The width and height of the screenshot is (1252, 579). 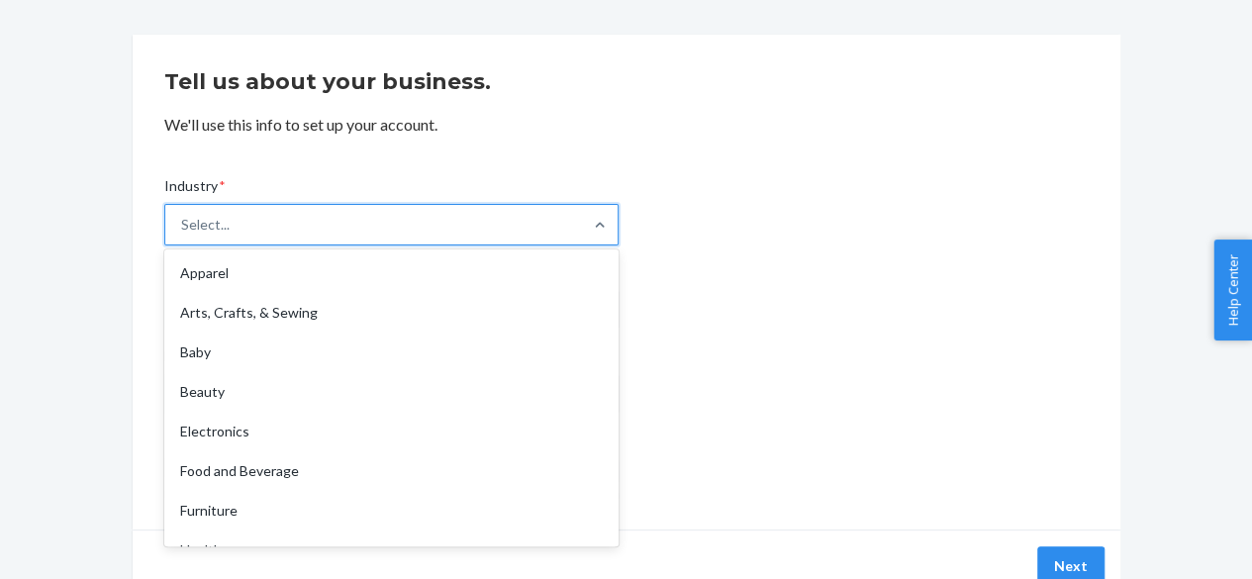 I want to click on button: Help Center, so click(x=1232, y=290).